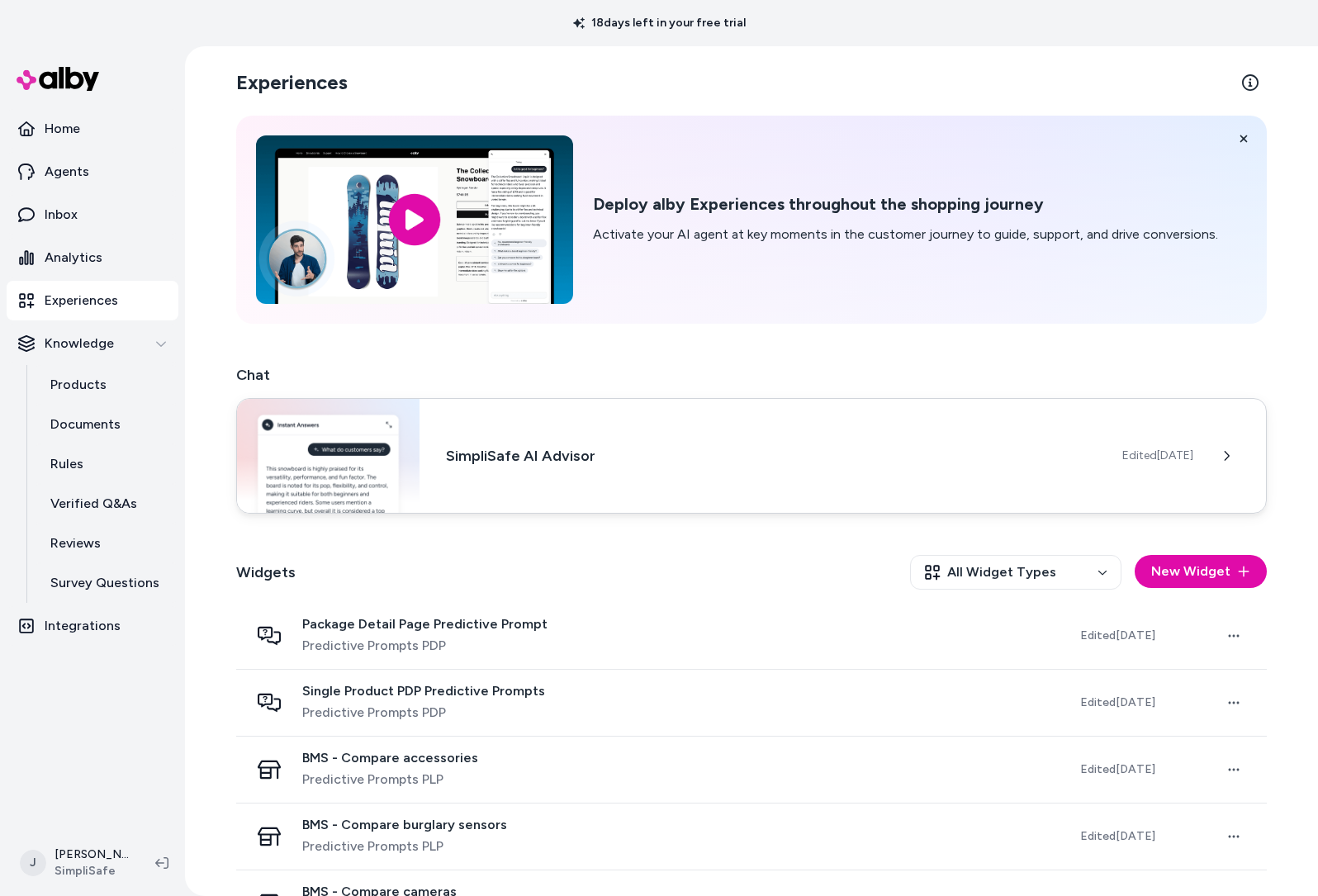 This screenshot has width=1318, height=896. I want to click on p: Knowledge, so click(79, 343).